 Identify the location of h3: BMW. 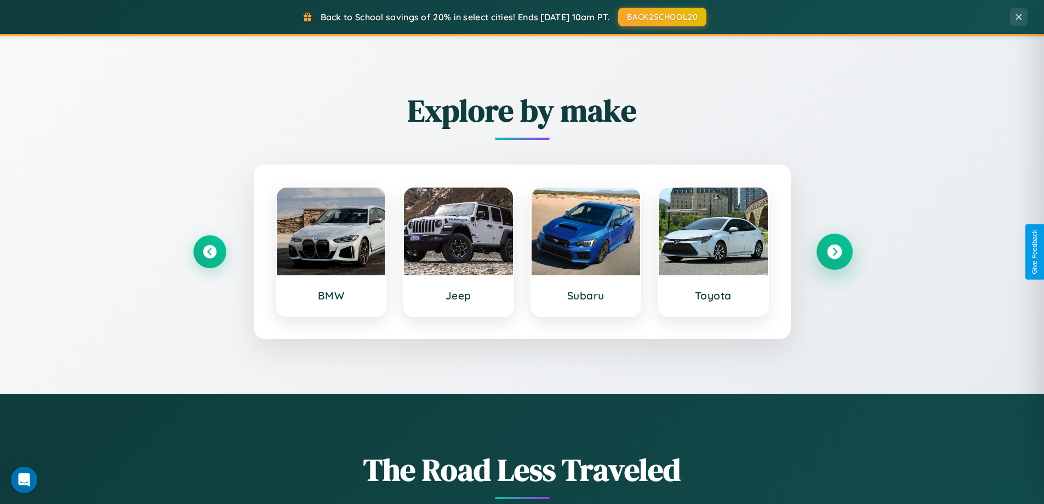
(331, 295).